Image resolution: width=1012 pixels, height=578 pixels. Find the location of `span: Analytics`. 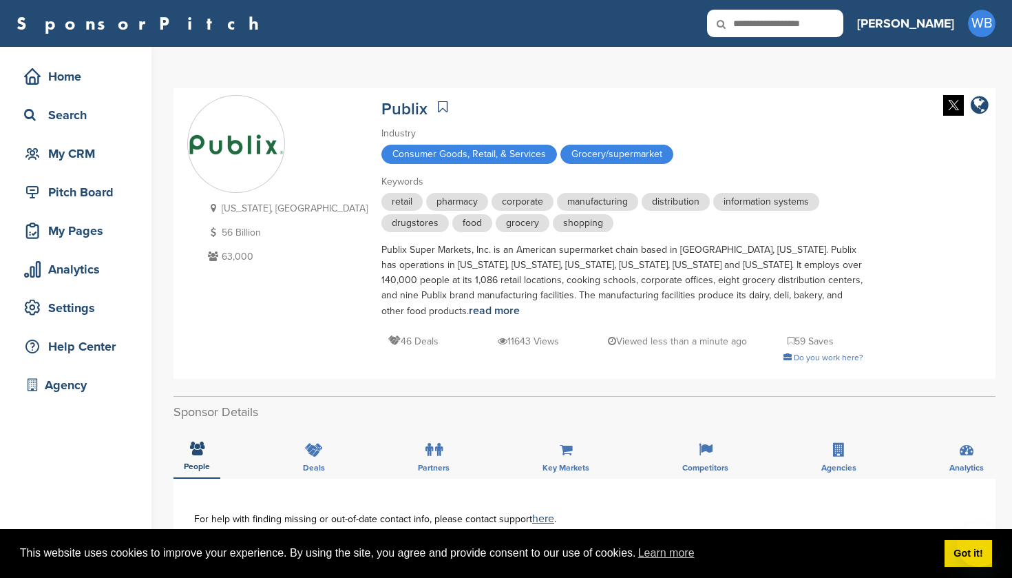

span: Analytics is located at coordinates (967, 468).